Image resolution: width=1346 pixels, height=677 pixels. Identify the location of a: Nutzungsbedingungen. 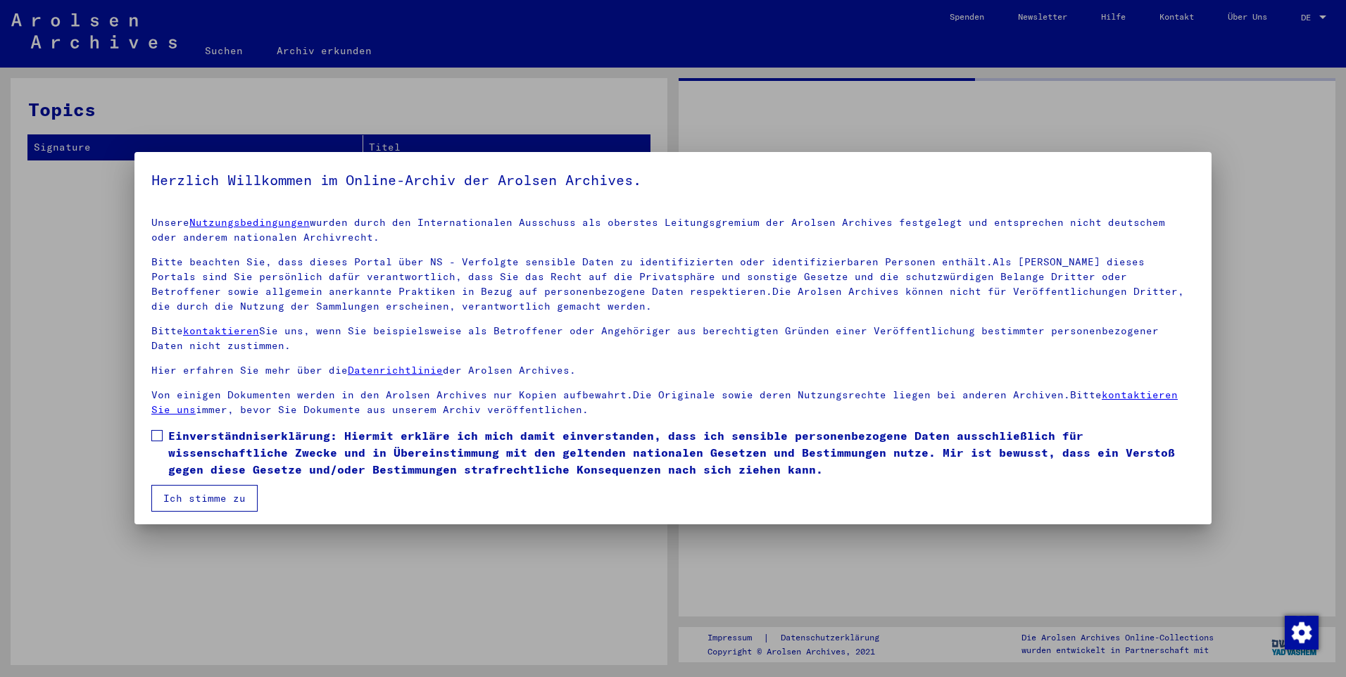
(249, 222).